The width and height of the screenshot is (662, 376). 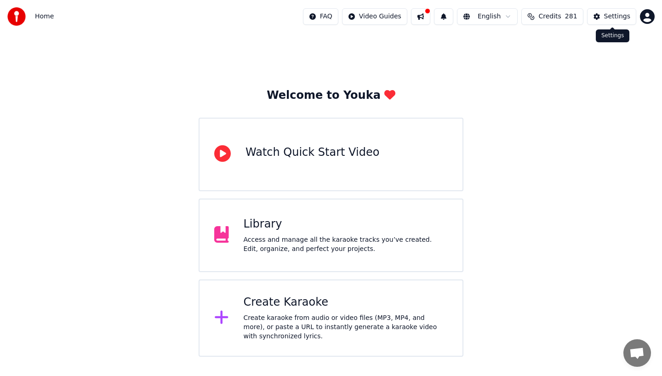 I want to click on img: youka, so click(x=17, y=17).